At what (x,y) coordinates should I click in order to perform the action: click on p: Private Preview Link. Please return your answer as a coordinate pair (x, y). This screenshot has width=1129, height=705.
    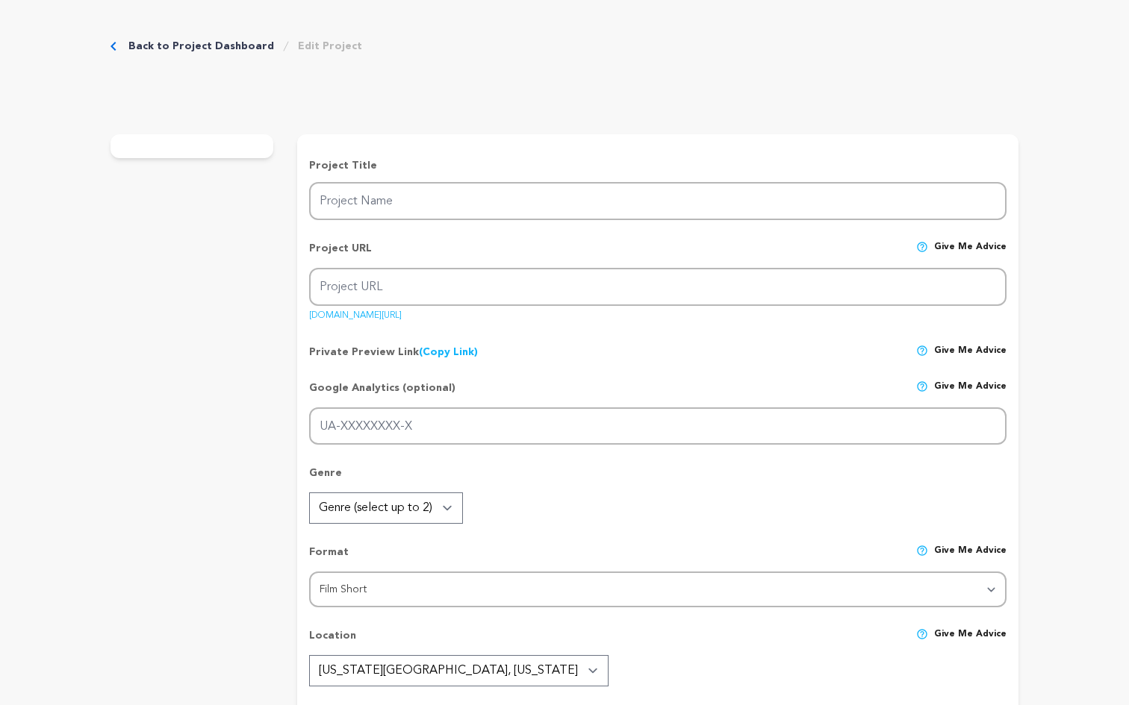
    Looking at the image, I should click on (393, 352).